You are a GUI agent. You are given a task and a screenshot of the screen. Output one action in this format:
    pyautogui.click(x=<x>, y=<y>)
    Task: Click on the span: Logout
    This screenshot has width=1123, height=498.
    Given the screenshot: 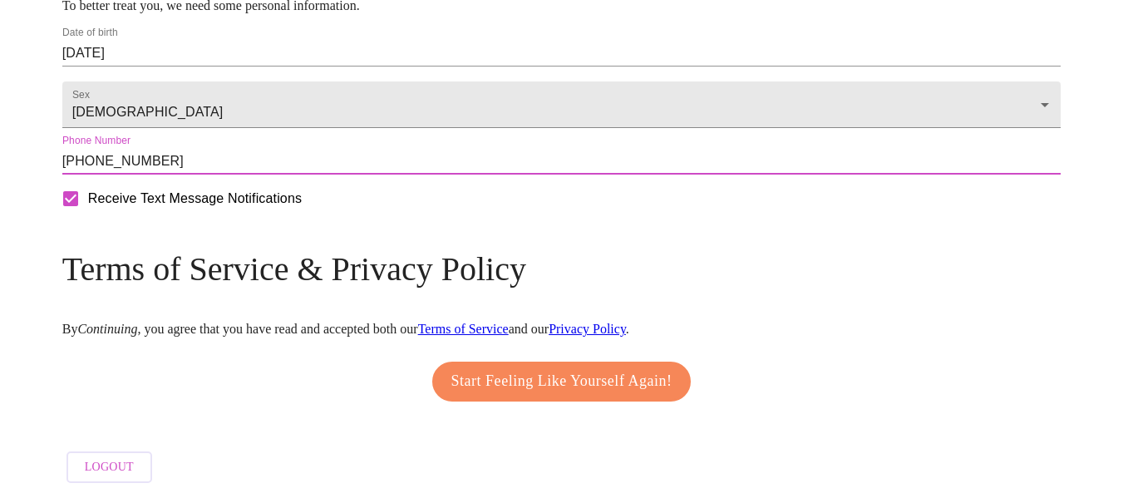 What is the action you would take?
    pyautogui.click(x=109, y=467)
    